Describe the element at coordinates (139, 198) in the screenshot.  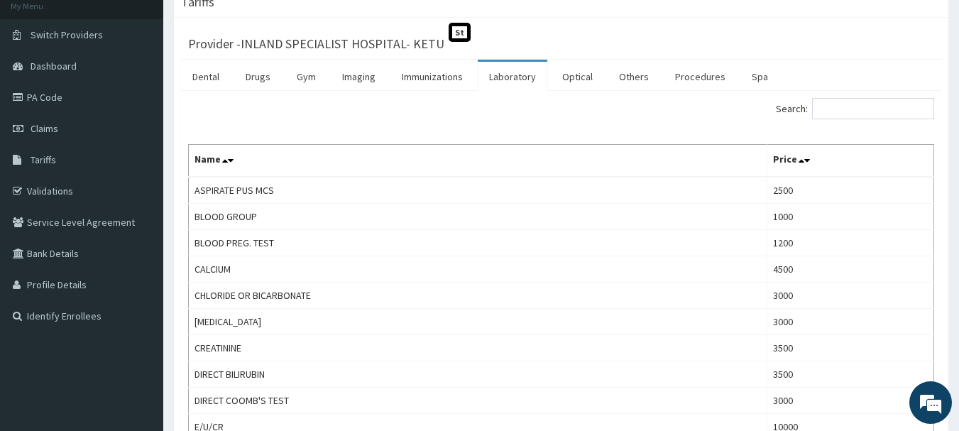
I see `span: We're online!` at that location.